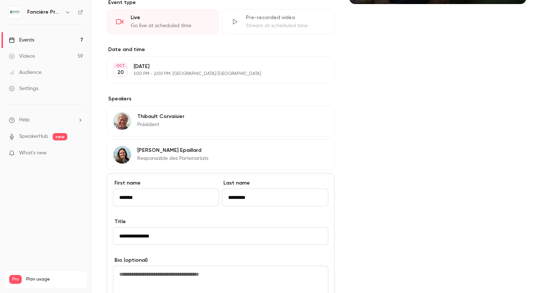 The width and height of the screenshot is (541, 293). Describe the element at coordinates (24, 120) in the screenshot. I see `span: Help` at that location.